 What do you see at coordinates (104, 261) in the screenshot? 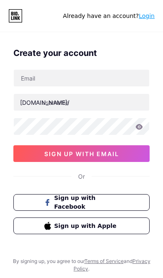
I see `a: Terms of Service` at bounding box center [104, 261].